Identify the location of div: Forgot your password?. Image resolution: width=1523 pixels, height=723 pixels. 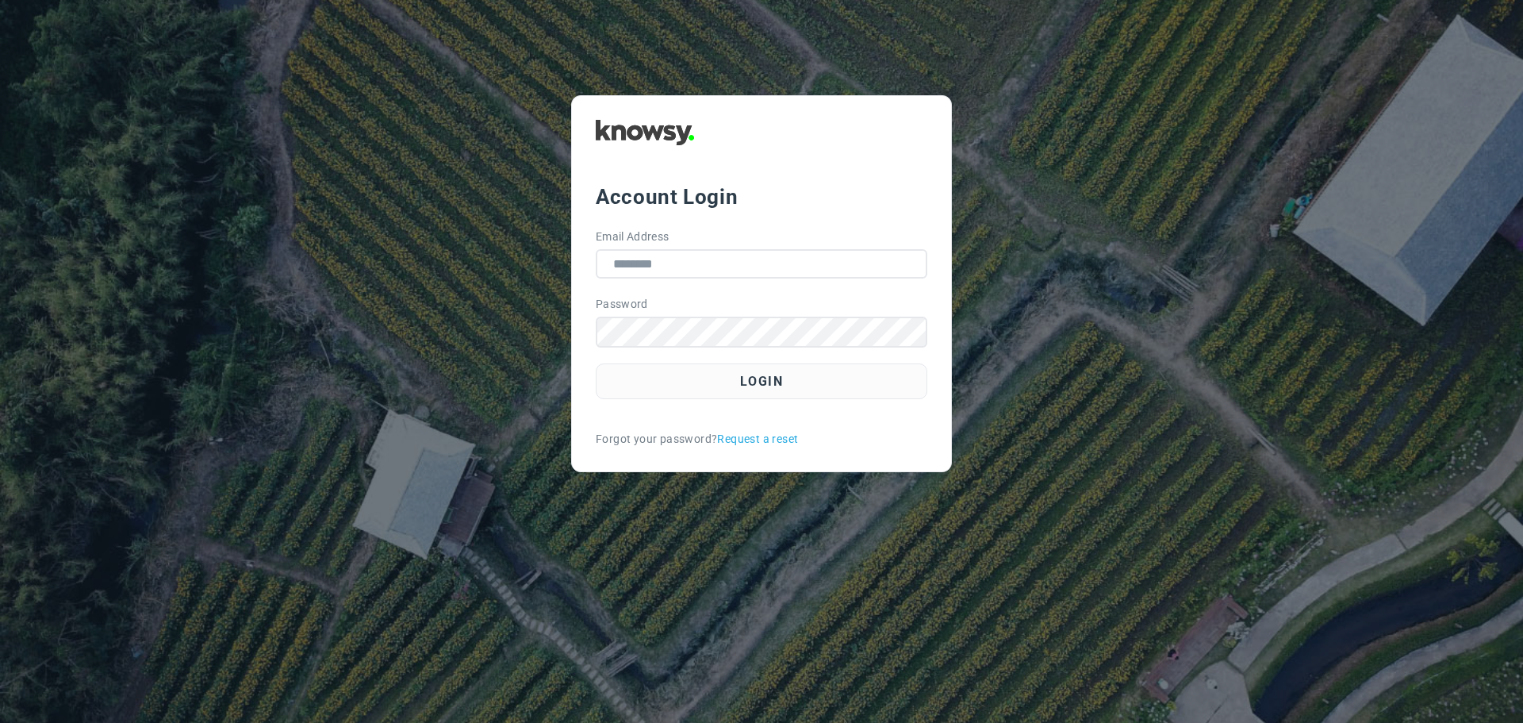
(761, 439).